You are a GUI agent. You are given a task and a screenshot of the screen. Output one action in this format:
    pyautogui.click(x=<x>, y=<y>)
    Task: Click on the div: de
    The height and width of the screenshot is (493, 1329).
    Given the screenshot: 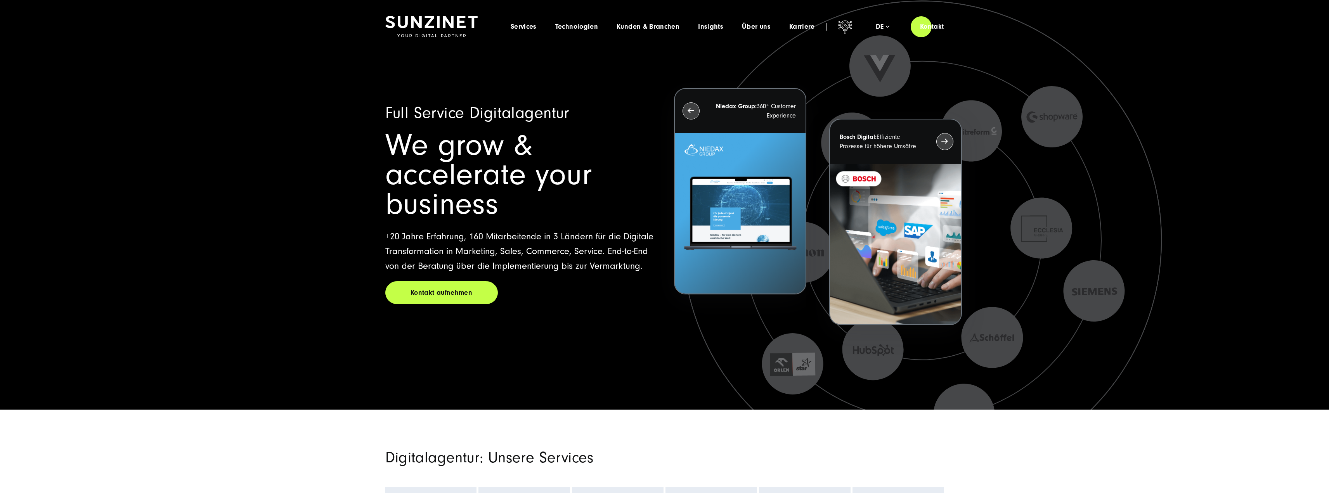 What is the action you would take?
    pyautogui.click(x=882, y=27)
    